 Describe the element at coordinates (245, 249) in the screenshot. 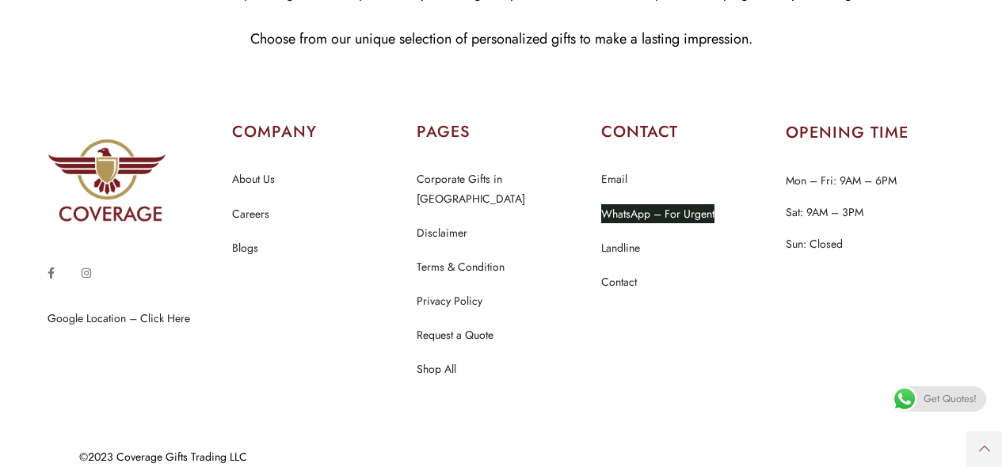

I see `a: Blogs` at that location.